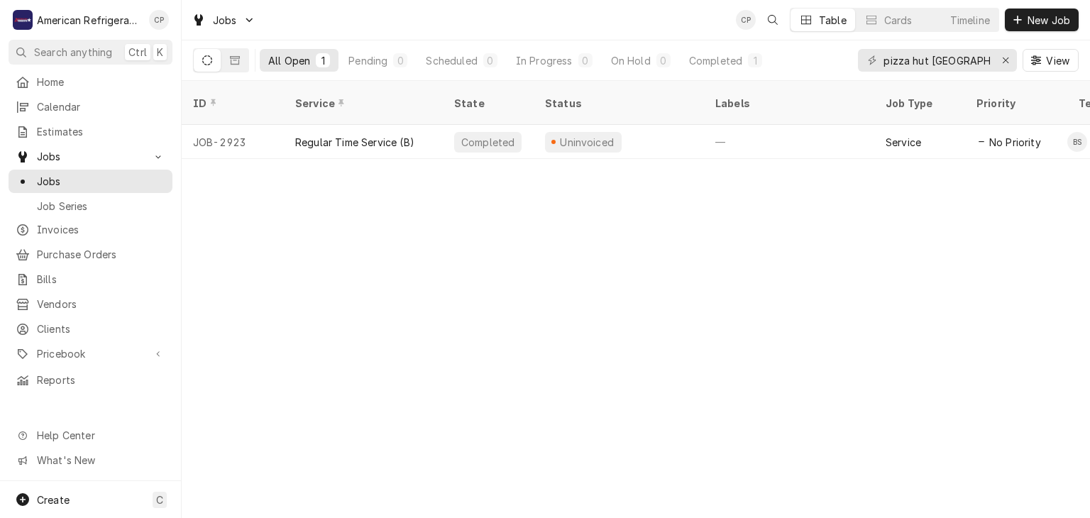  I want to click on a: Jobs, so click(90, 181).